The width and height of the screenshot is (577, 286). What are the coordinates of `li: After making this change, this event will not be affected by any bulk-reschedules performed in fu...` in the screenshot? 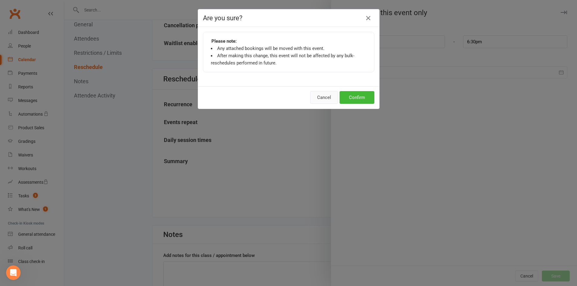 It's located at (289, 59).